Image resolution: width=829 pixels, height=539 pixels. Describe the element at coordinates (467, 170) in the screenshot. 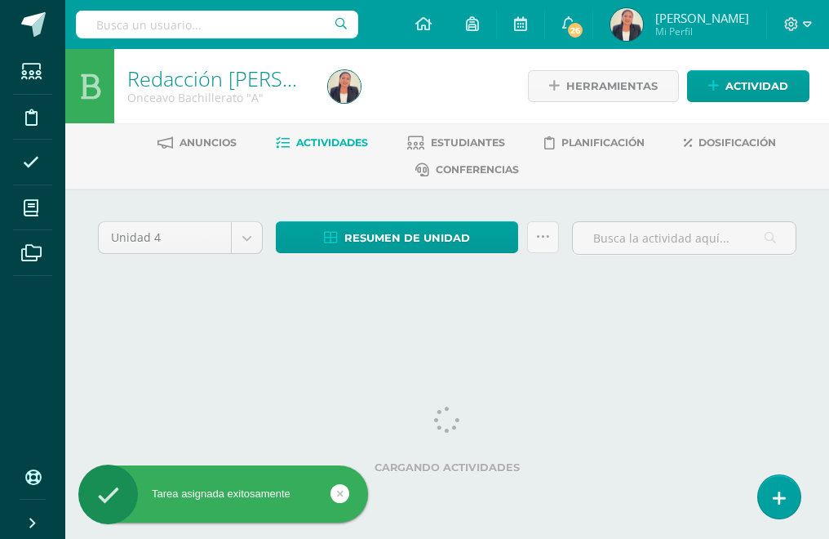

I see `a: Conferencias` at that location.